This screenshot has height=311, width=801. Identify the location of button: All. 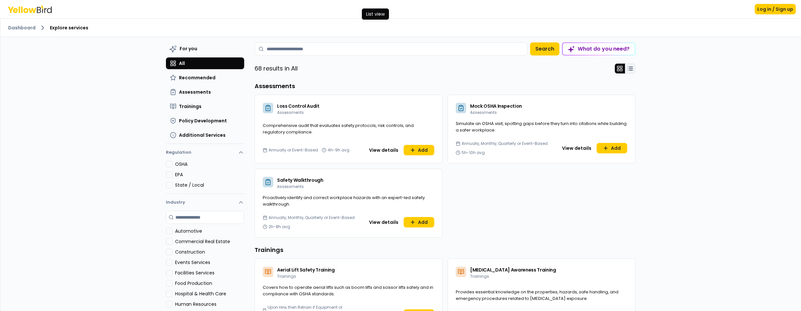
(205, 63).